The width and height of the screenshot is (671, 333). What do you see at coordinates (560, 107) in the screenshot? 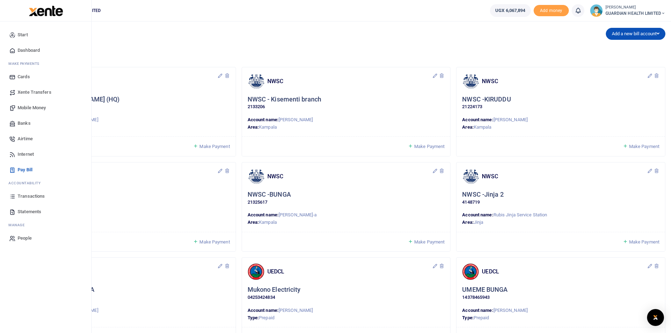
I see `p: 21224173` at bounding box center [560, 107].